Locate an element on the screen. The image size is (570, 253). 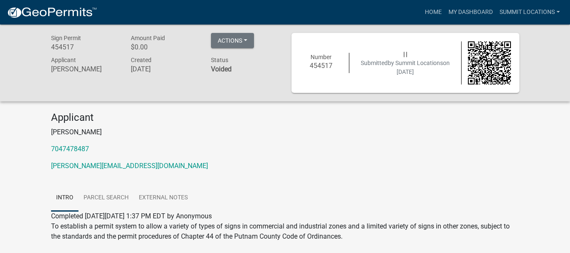
a: Intro is located at coordinates (65, 198).